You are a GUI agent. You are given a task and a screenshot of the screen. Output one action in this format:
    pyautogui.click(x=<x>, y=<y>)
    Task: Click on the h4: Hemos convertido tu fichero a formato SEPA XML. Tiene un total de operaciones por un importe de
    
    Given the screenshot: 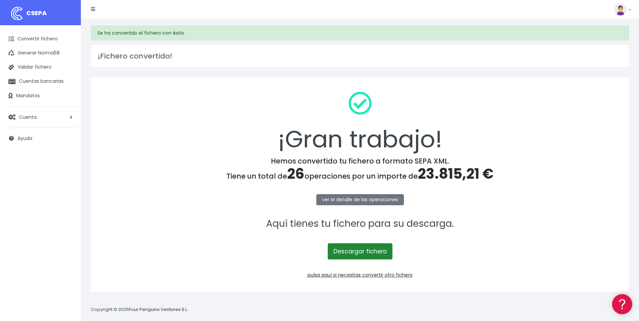 What is the action you would take?
    pyautogui.click(x=360, y=170)
    